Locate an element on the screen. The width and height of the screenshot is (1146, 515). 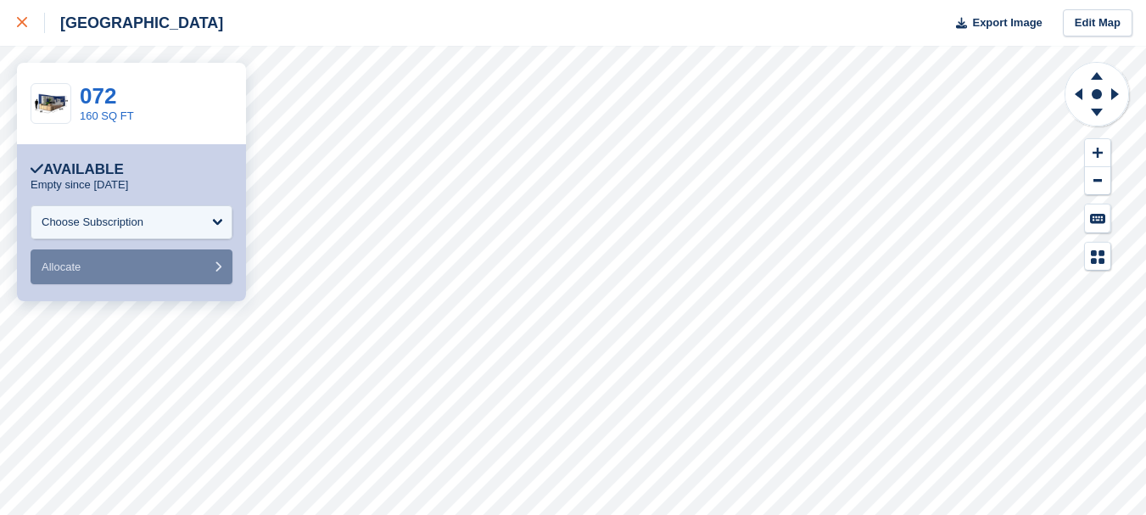
button: Export Image is located at coordinates (994, 23).